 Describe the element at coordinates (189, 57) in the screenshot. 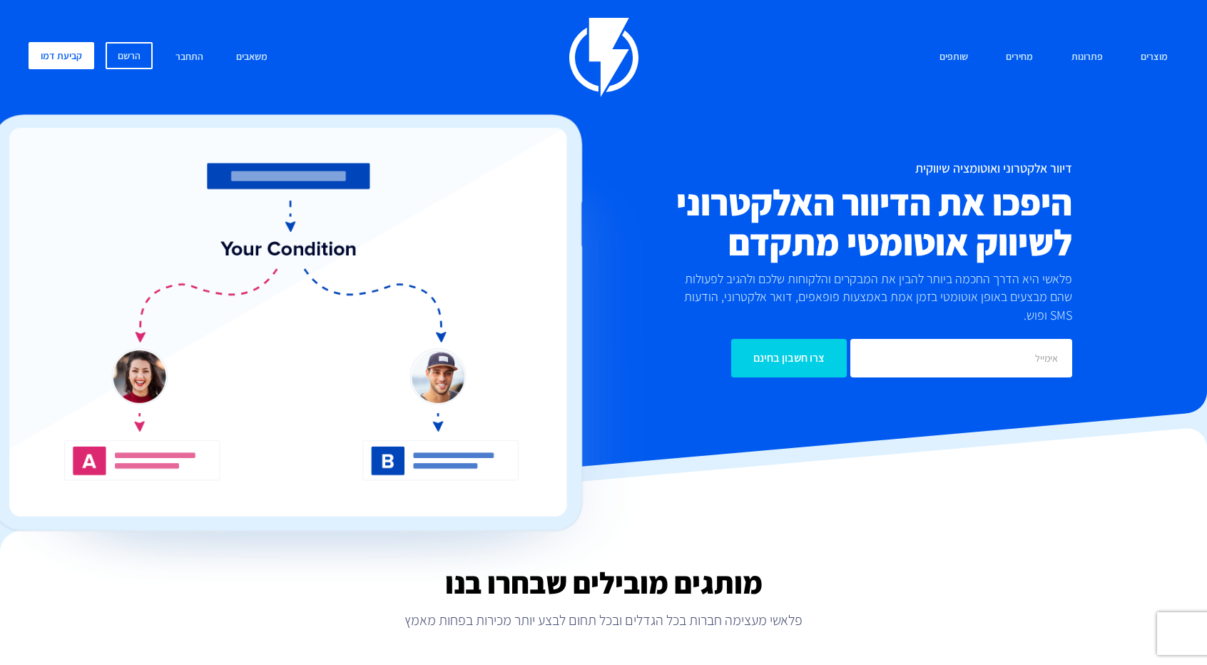

I see `a: התחבר` at that location.